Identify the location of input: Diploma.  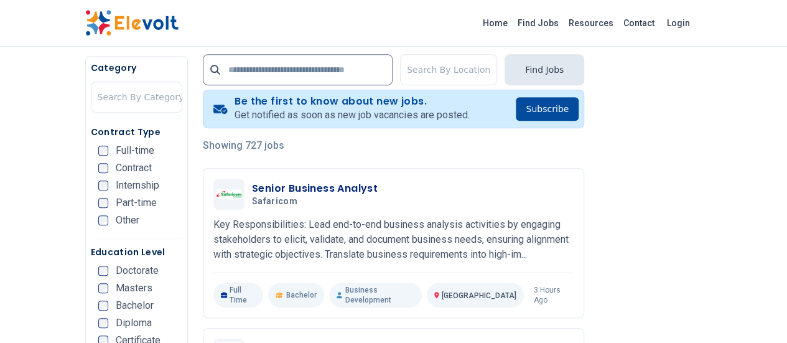
(103, 323).